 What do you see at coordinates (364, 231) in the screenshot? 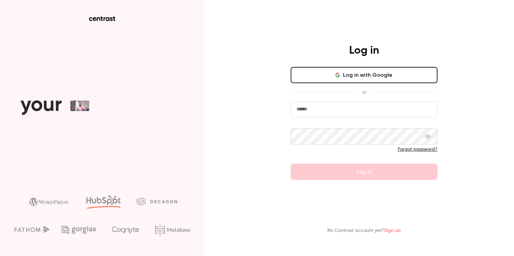
I see `p: No Contrast account yet?` at bounding box center [364, 231].